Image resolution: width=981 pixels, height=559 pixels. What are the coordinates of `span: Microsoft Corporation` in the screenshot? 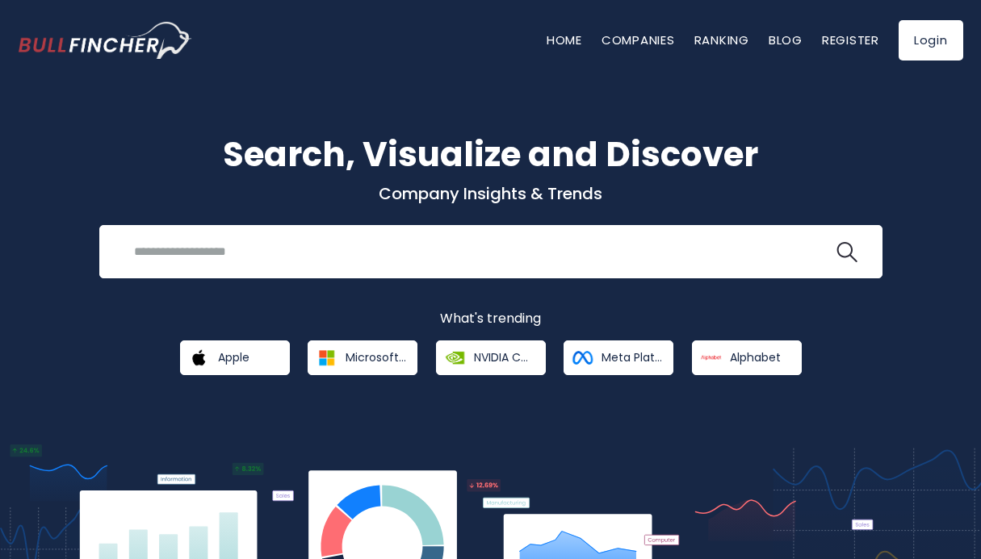 It's located at (375, 358).